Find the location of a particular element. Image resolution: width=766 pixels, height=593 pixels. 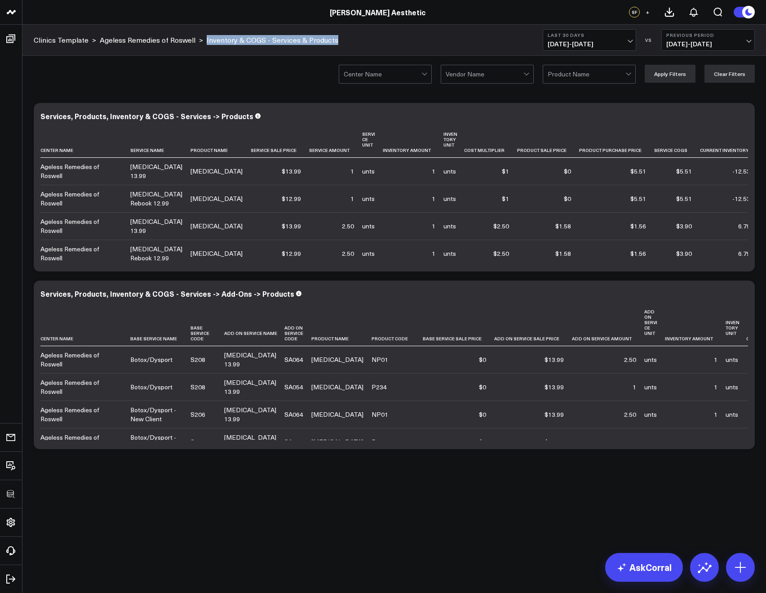

th: Inventory Amount is located at coordinates (695, 325).